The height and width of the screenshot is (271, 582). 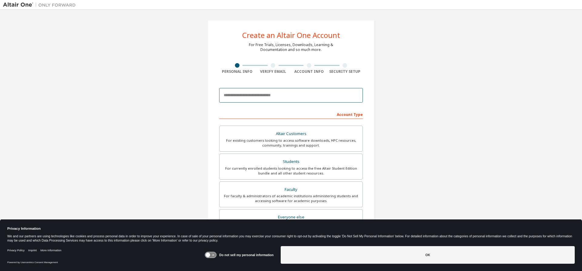 I want to click on div: For currently enrolled students looking to access the free Altair Student Edition bundle and all ..., so click(x=291, y=171).